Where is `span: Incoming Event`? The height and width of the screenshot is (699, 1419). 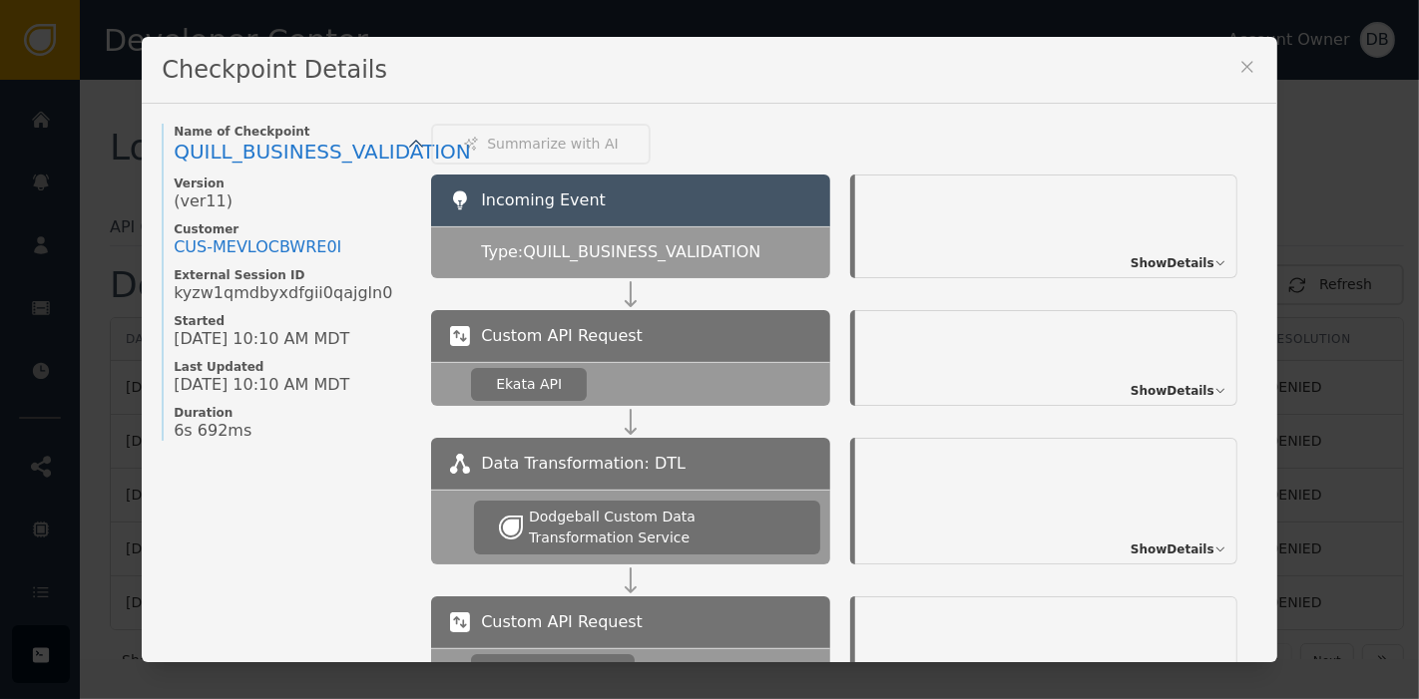
span: Incoming Event is located at coordinates (543, 200).